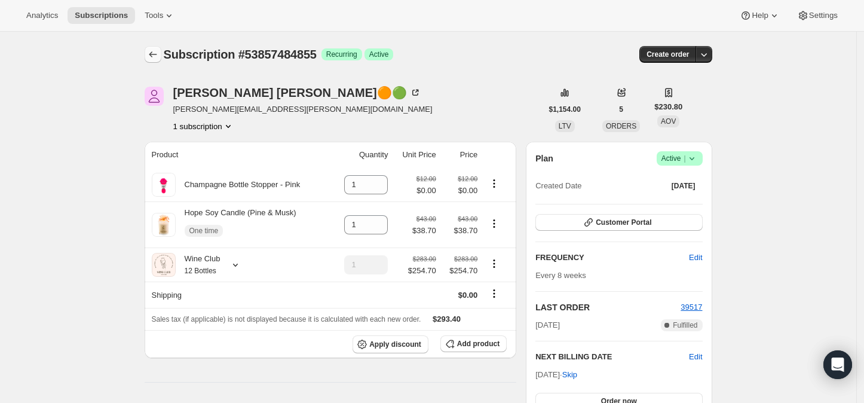 The width and height of the screenshot is (864, 403). What do you see at coordinates (473, 344) in the screenshot?
I see `button: Add product` at bounding box center [473, 344].